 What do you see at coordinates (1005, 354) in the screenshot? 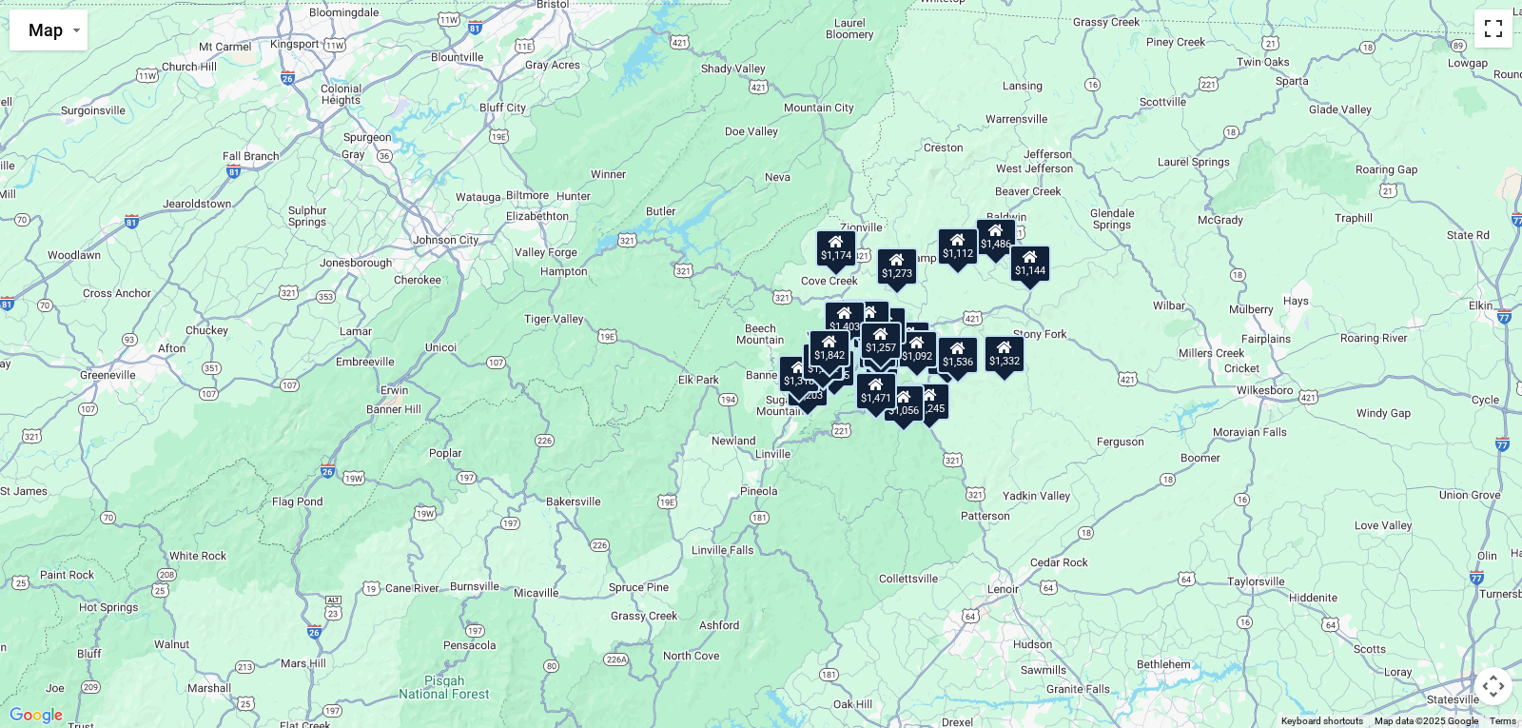
I see `div: $1,332` at bounding box center [1005, 354].